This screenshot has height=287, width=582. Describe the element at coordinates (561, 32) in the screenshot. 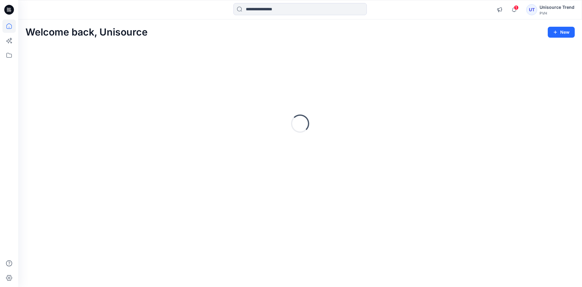

I see `button: New` at that location.